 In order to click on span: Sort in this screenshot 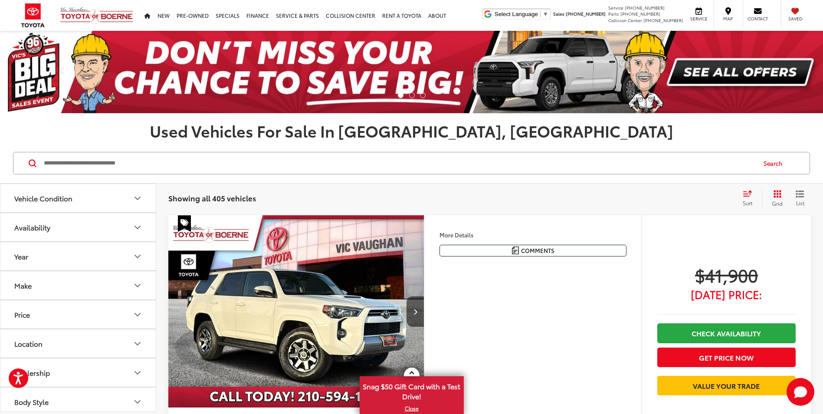, I will do `click(748, 203)`.